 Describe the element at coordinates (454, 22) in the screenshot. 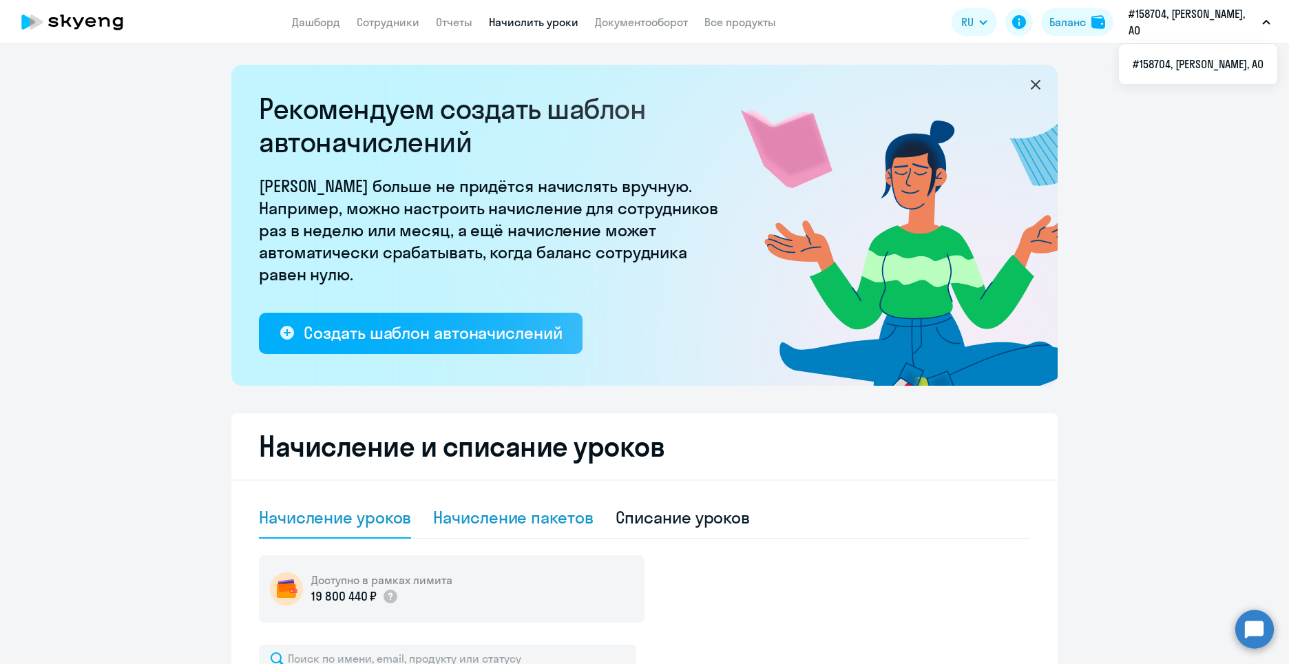

I see `a: Отчеты` at that location.